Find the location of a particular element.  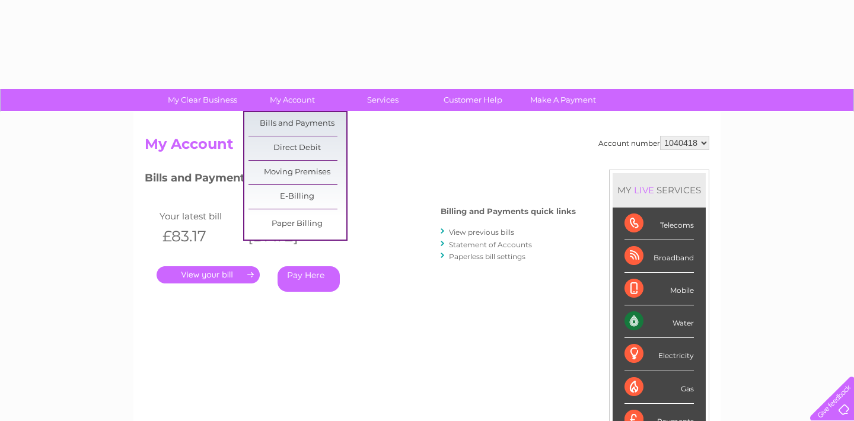

a: Customer Help is located at coordinates (473, 100).